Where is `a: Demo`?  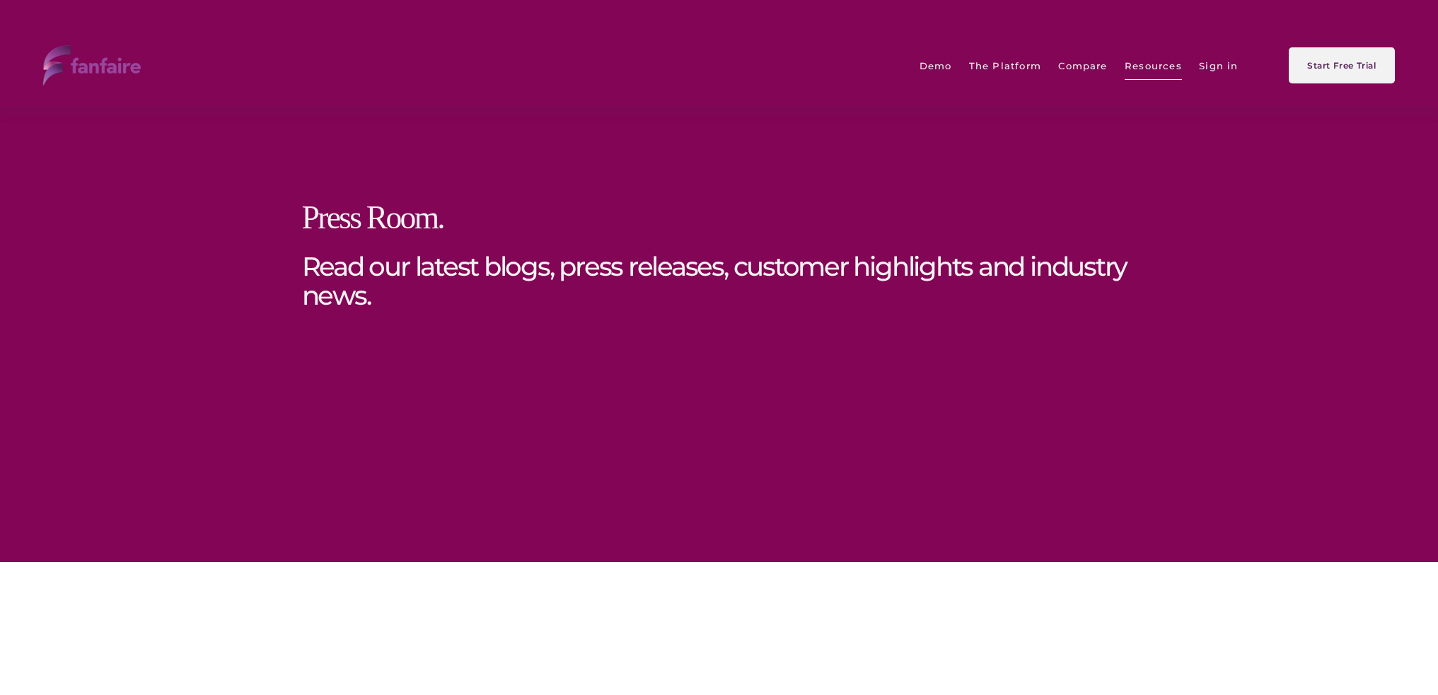 a: Demo is located at coordinates (936, 65).